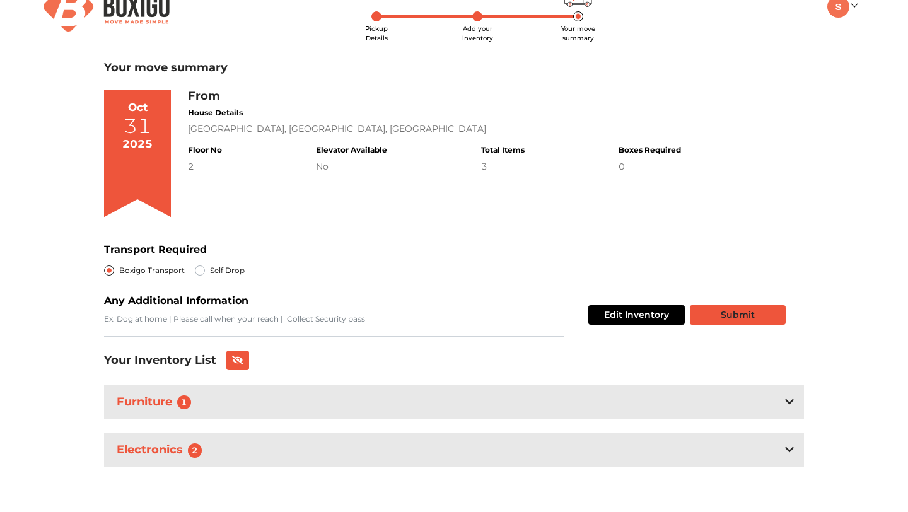  What do you see at coordinates (434, 113) in the screenshot?
I see `h4: House Details` at bounding box center [434, 113].